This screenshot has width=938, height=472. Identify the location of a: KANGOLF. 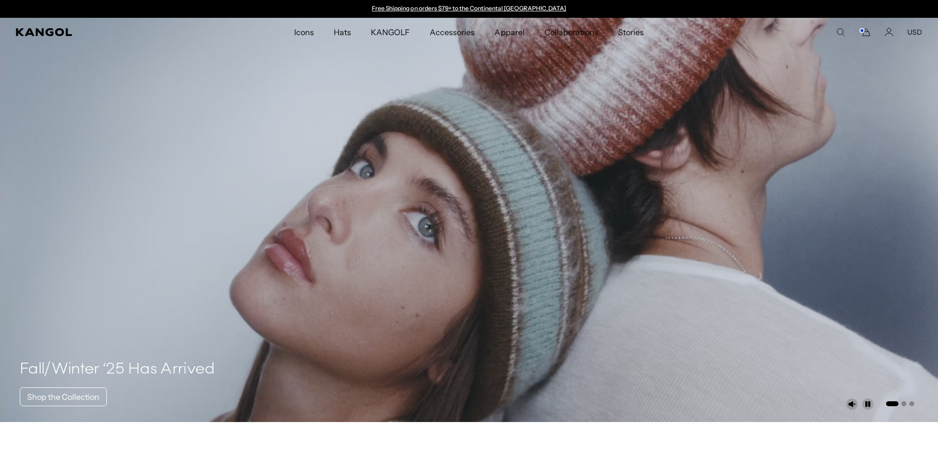
(390, 32).